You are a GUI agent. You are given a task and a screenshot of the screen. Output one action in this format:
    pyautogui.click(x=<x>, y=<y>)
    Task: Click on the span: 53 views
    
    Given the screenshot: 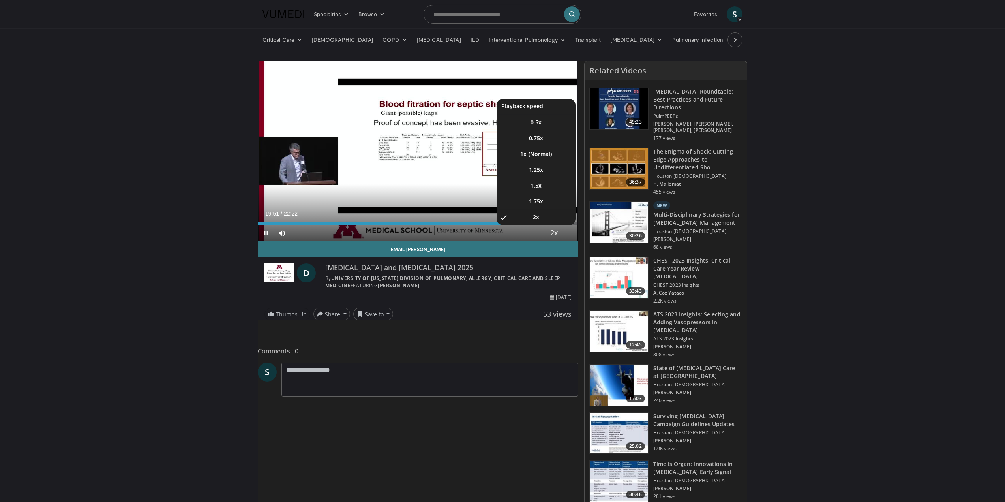 What is the action you would take?
    pyautogui.click(x=558, y=314)
    